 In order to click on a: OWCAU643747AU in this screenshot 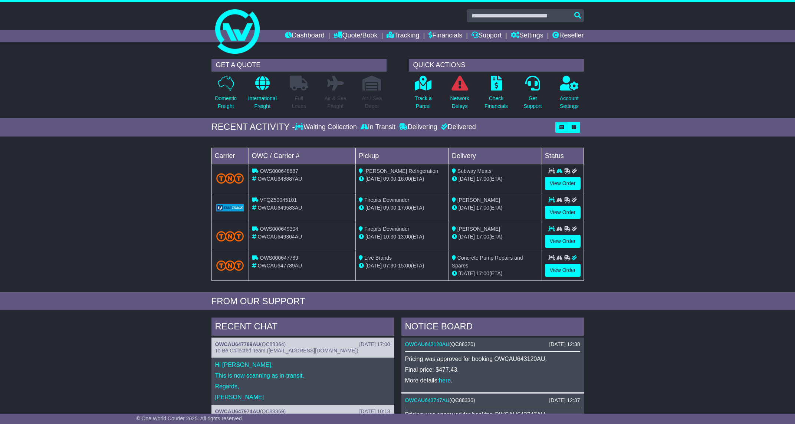, I will do `click(427, 400)`.